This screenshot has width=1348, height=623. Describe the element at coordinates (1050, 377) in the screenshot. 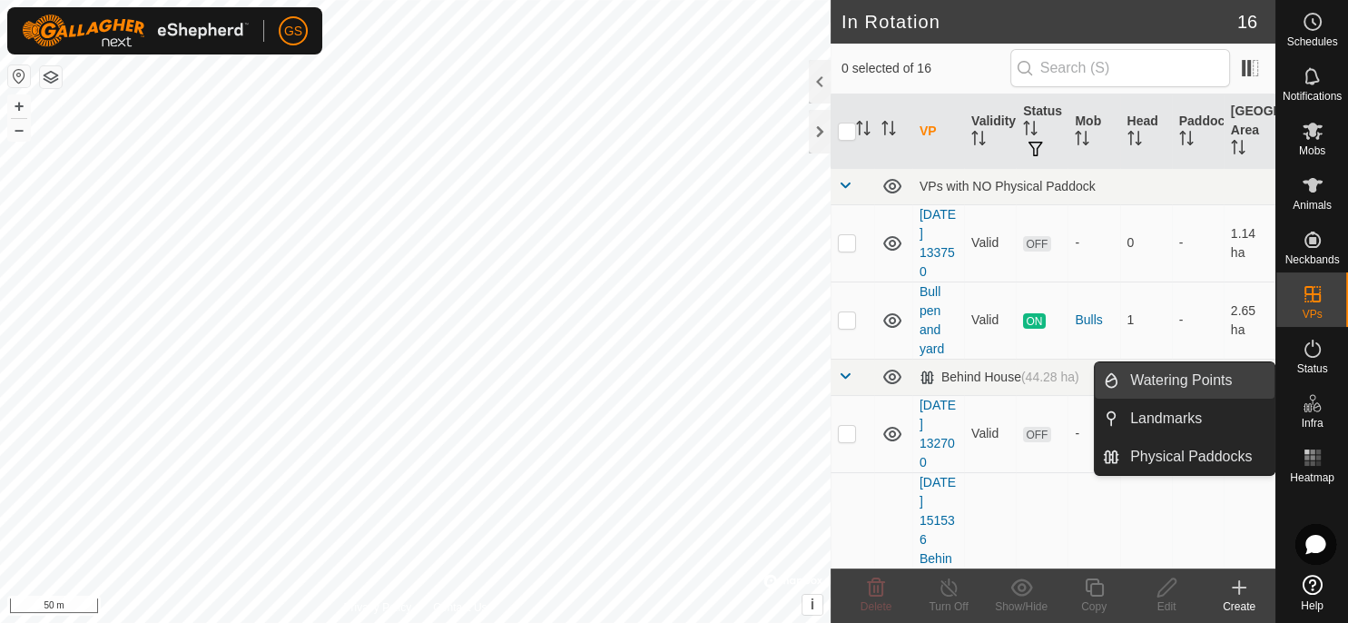

I see `span: (44.28 ha)` at that location.